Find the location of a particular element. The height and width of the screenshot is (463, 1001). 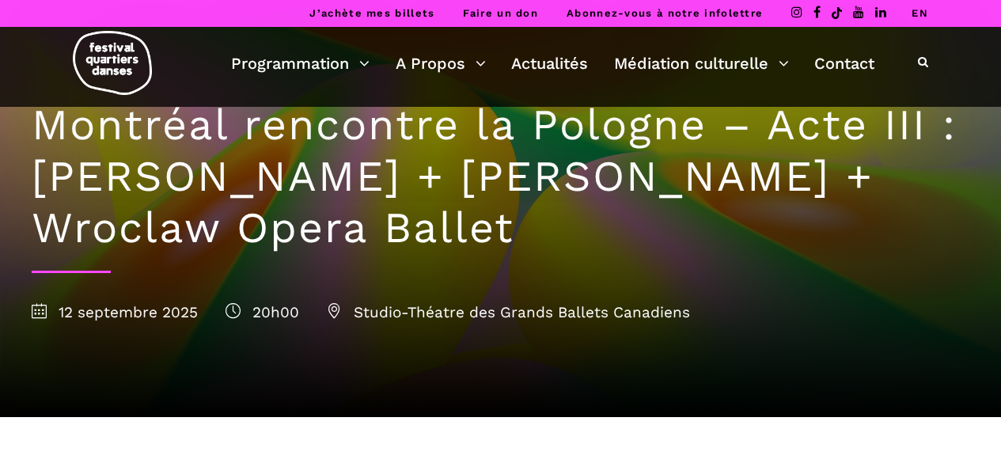

img: logo-fqd-med is located at coordinates (112, 63).